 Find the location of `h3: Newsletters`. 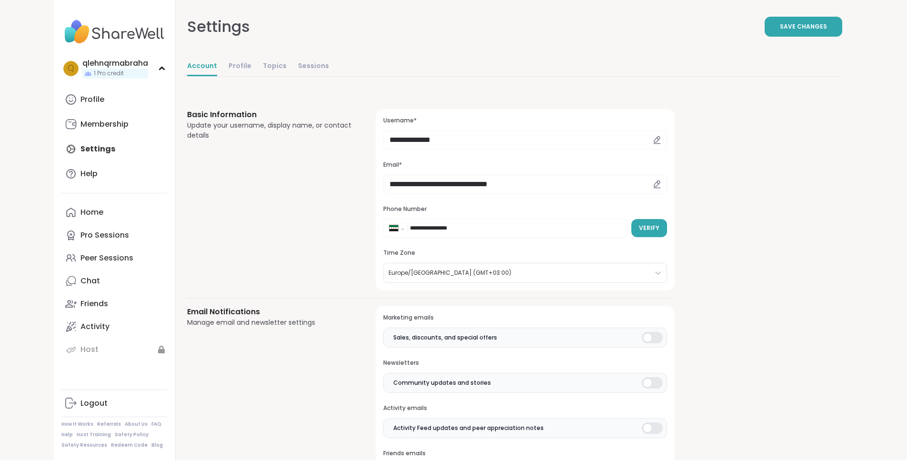

h3: Newsletters is located at coordinates (525, 363).